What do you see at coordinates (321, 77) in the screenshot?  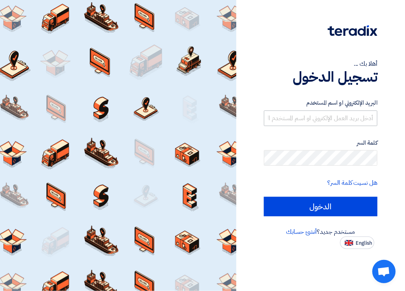 I see `h1: تسجيل الدخول` at bounding box center [321, 77].